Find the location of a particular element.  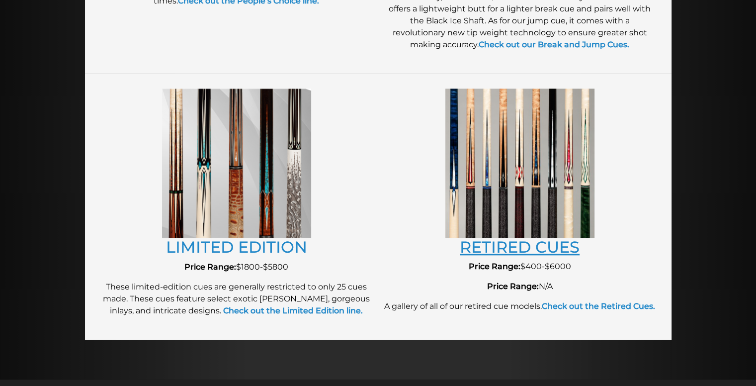

a: Check out our Break and Jump Cues. is located at coordinates (554, 44).